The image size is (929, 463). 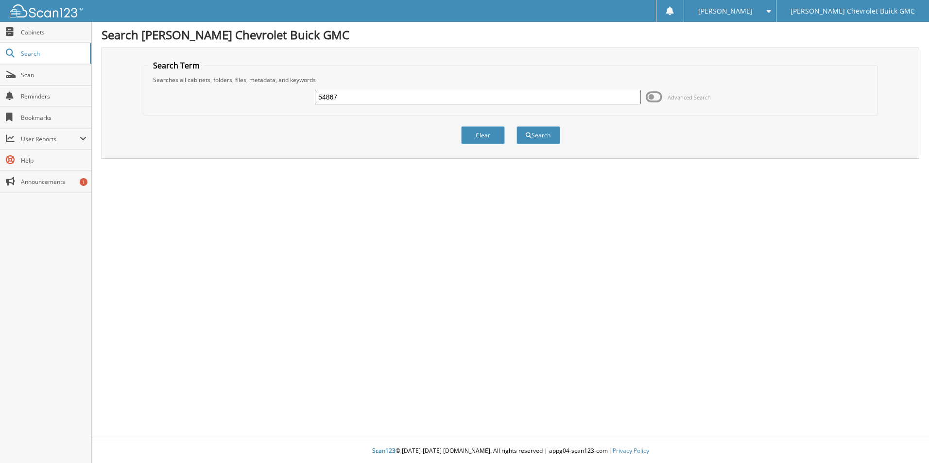 I want to click on div: Chat Widget, so click(x=905, y=440).